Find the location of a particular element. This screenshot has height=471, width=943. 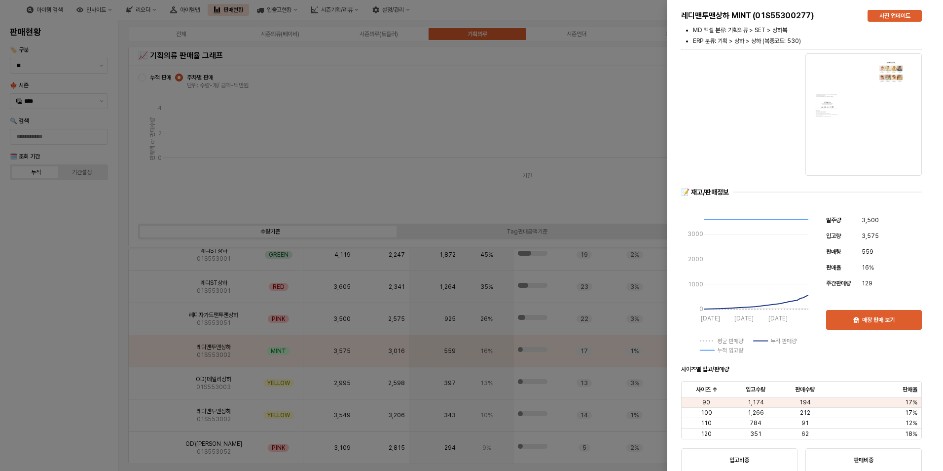

span: 주간판매량 is located at coordinates (838, 283).